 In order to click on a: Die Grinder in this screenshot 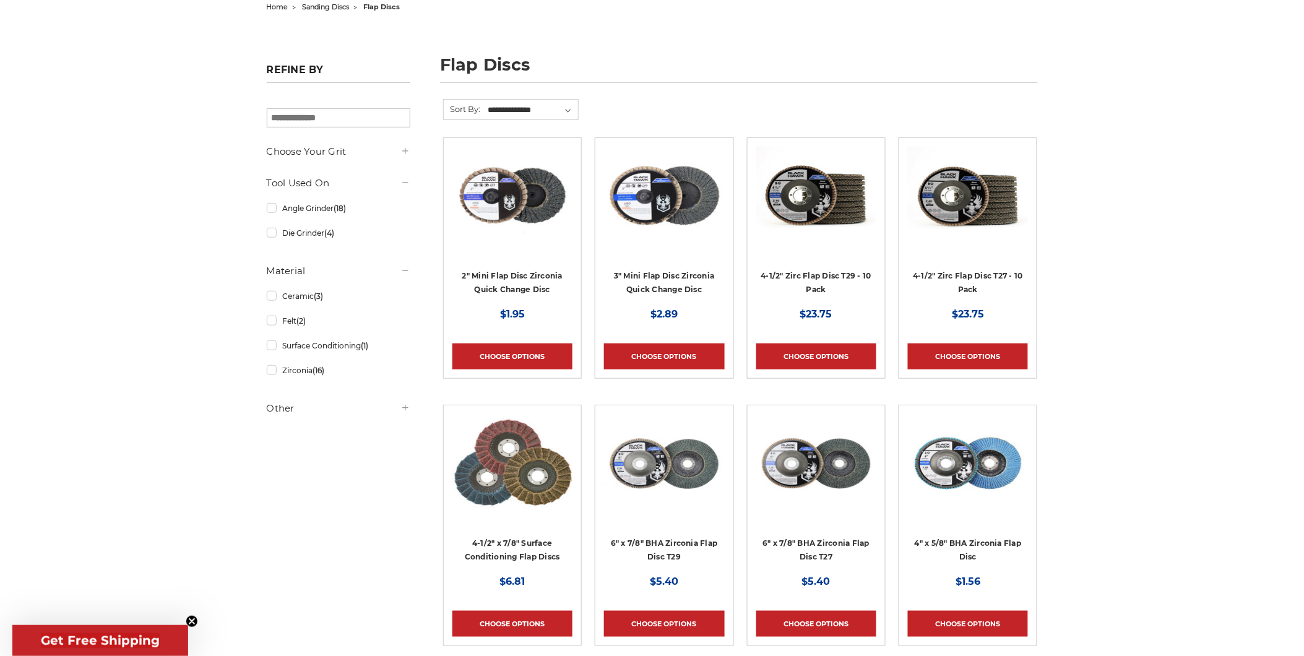, I will do `click(339, 233)`.